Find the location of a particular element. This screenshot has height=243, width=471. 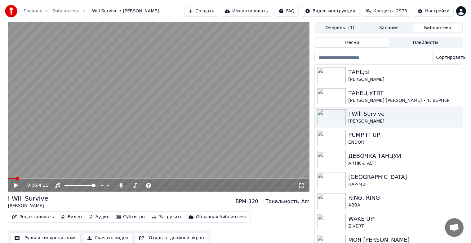

div: Настройки is located at coordinates (437, 11).